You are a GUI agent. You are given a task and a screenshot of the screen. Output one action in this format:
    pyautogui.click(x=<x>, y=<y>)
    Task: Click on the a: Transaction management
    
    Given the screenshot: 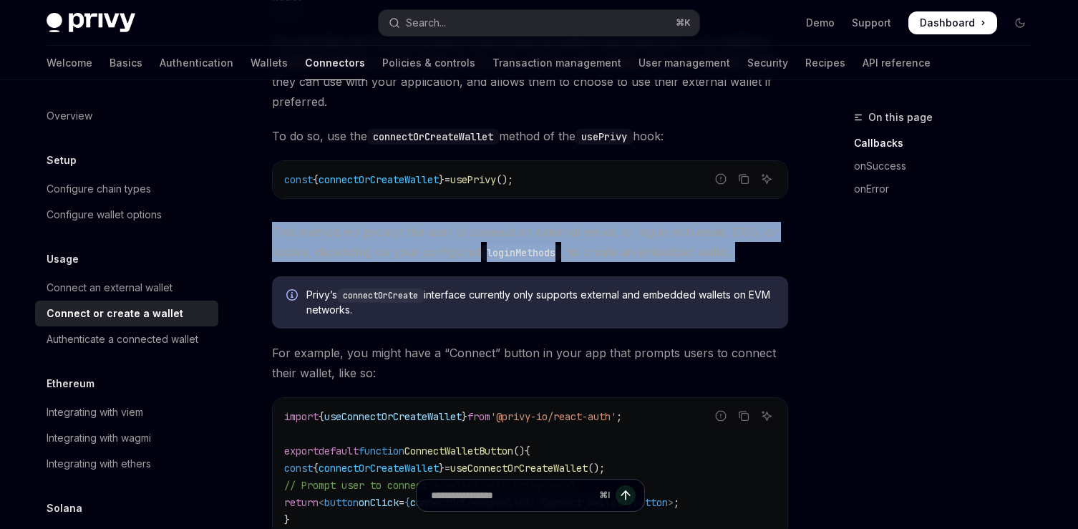 What is the action you would take?
    pyautogui.click(x=557, y=63)
    